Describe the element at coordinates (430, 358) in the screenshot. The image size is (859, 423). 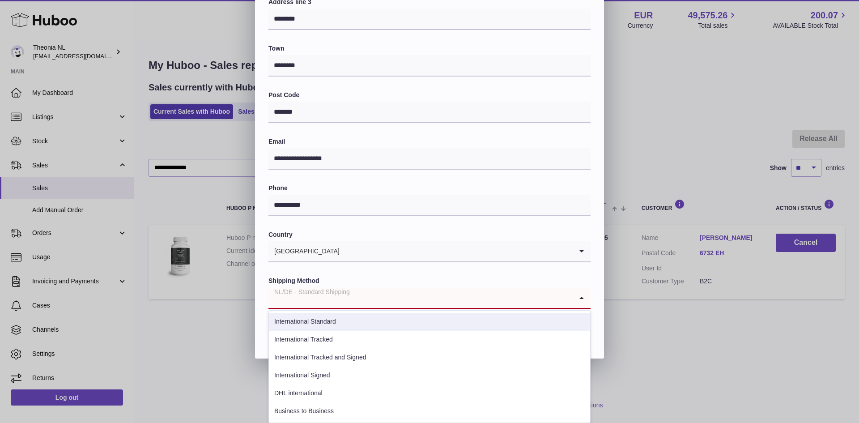
I see `li: International Tracked and Signed` at that location.